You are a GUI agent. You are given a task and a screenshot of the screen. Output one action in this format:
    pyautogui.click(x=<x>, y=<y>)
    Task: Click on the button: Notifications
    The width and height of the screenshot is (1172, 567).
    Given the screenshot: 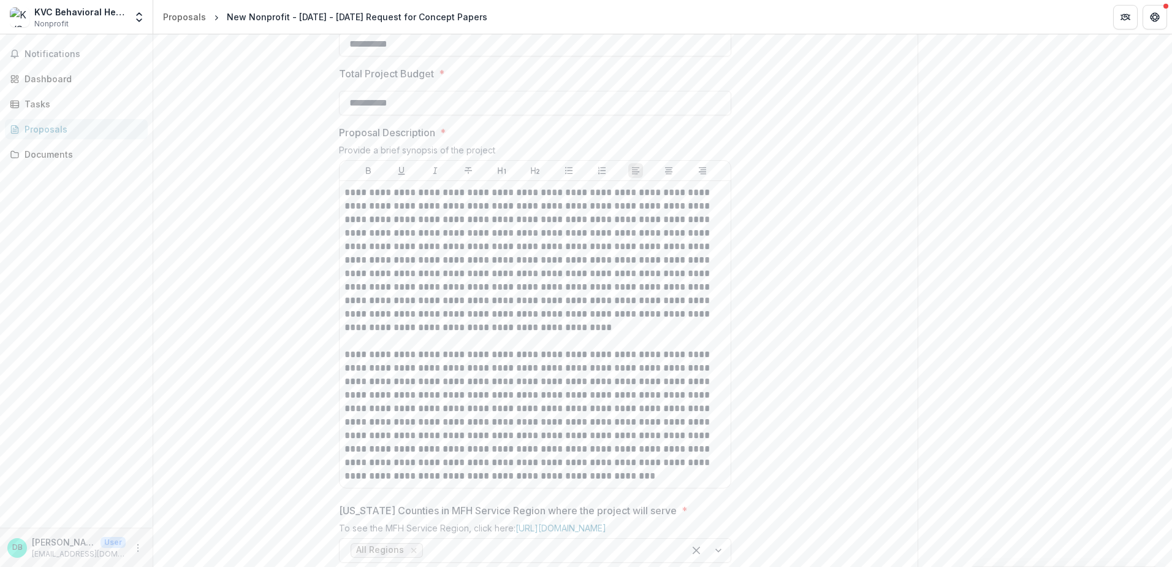 What is the action you would take?
    pyautogui.click(x=76, y=54)
    